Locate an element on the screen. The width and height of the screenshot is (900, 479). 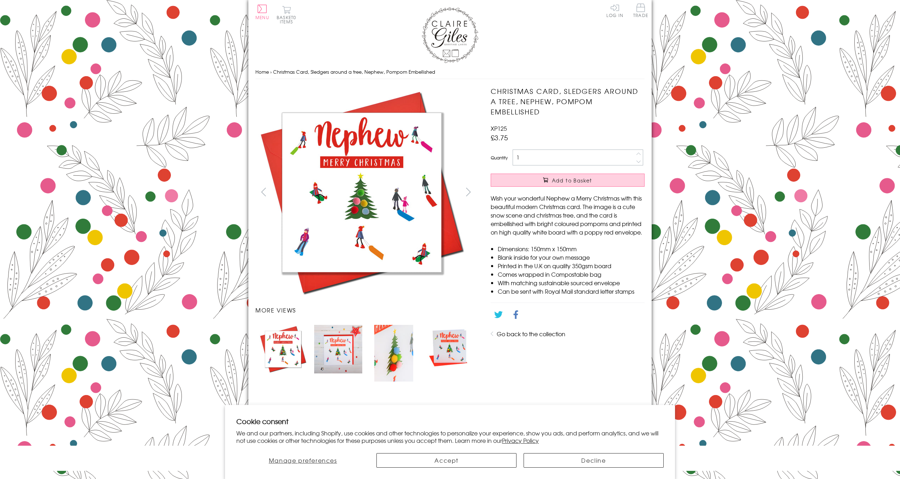
li: Carousel Page 4 is located at coordinates (449, 353).